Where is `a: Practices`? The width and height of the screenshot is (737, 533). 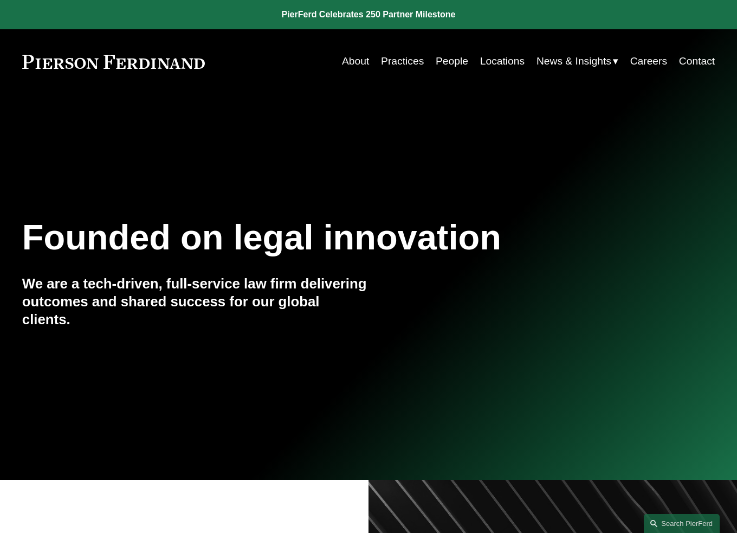
a: Practices is located at coordinates (402, 61).